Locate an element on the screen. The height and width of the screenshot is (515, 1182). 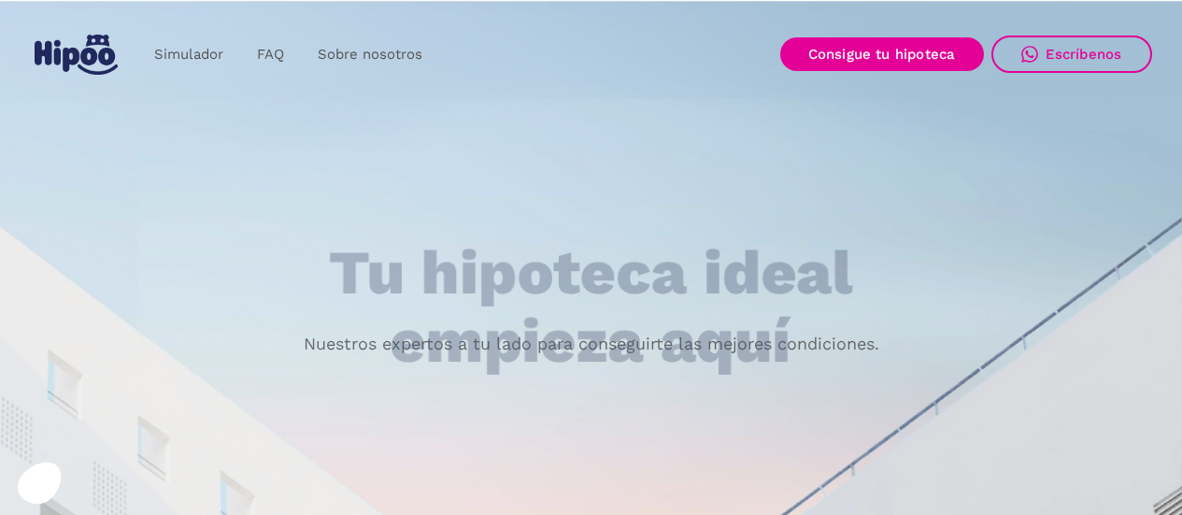
a: Escríbenos is located at coordinates (1072, 54).